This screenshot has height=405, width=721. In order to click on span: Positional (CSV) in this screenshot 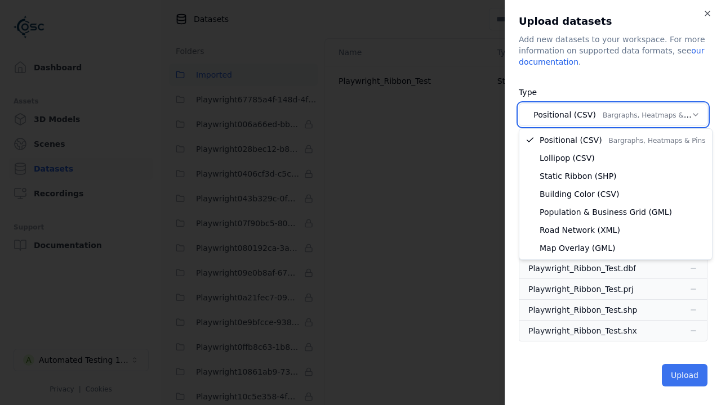, I will do `click(622, 140)`.